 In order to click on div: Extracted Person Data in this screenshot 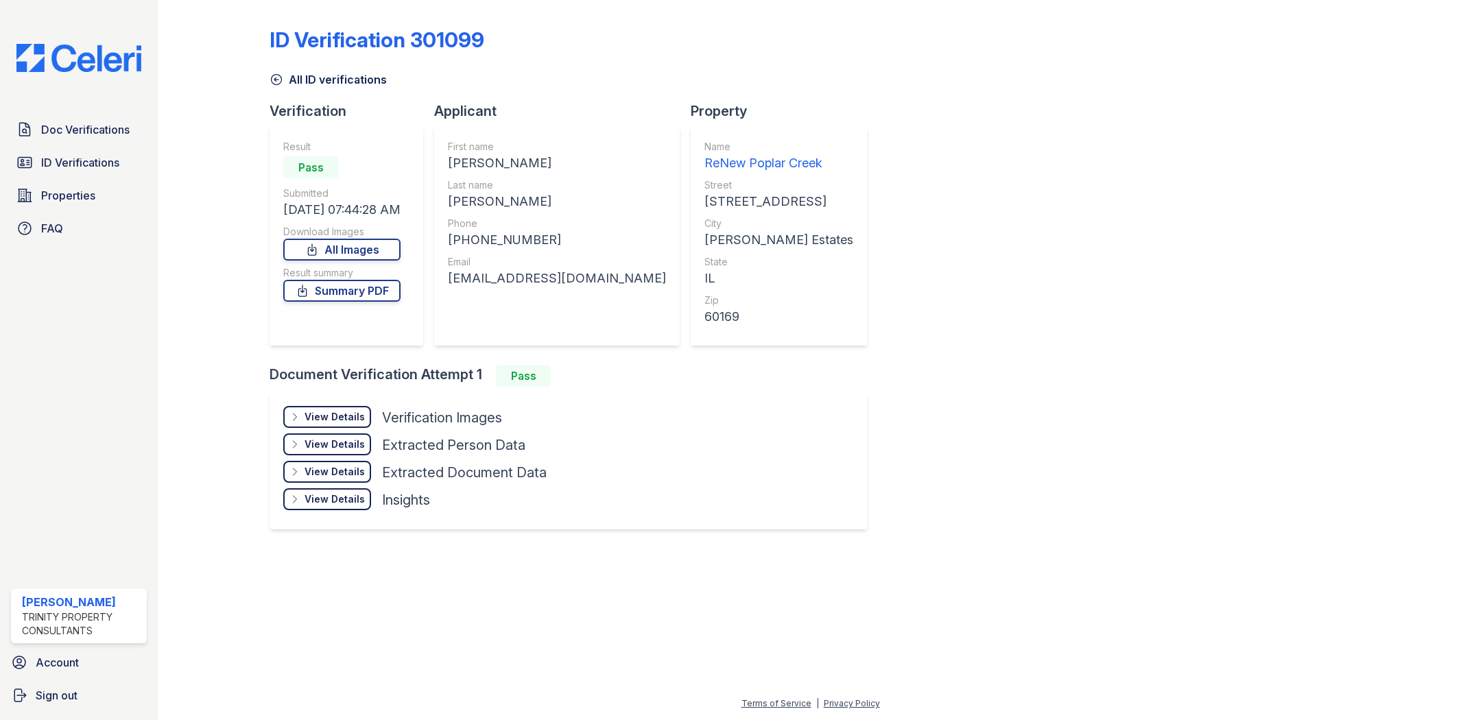, I will do `click(453, 445)`.